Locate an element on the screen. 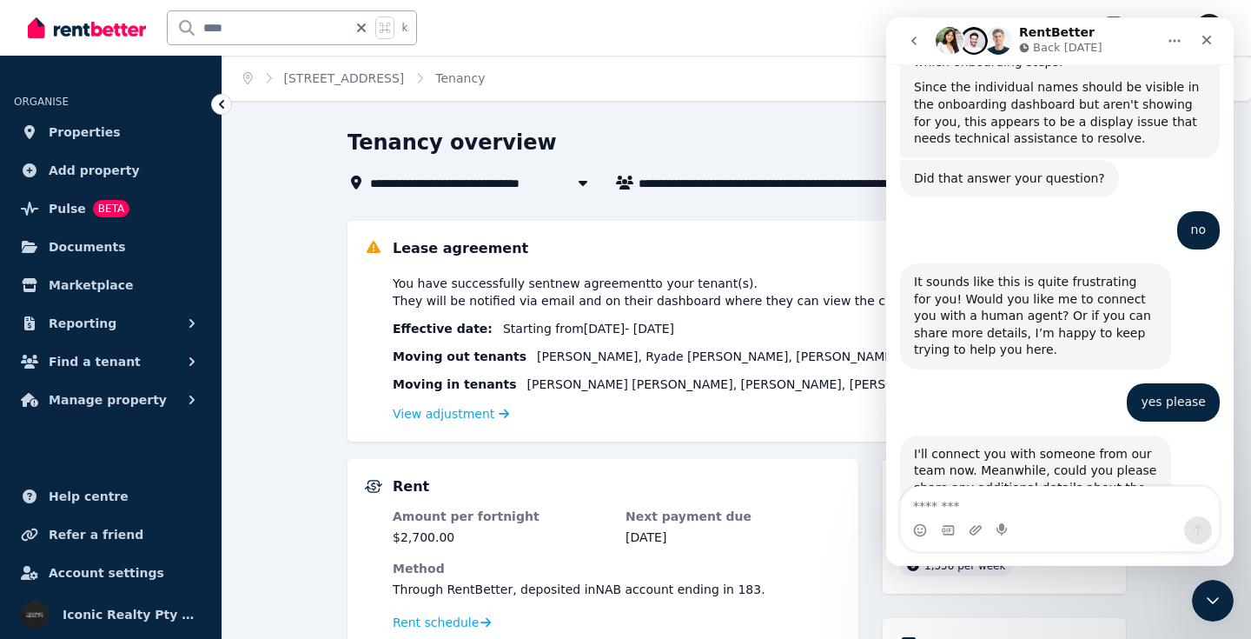 Image resolution: width=1251 pixels, height=639 pixels. span: ORGANISE is located at coordinates (41, 102).